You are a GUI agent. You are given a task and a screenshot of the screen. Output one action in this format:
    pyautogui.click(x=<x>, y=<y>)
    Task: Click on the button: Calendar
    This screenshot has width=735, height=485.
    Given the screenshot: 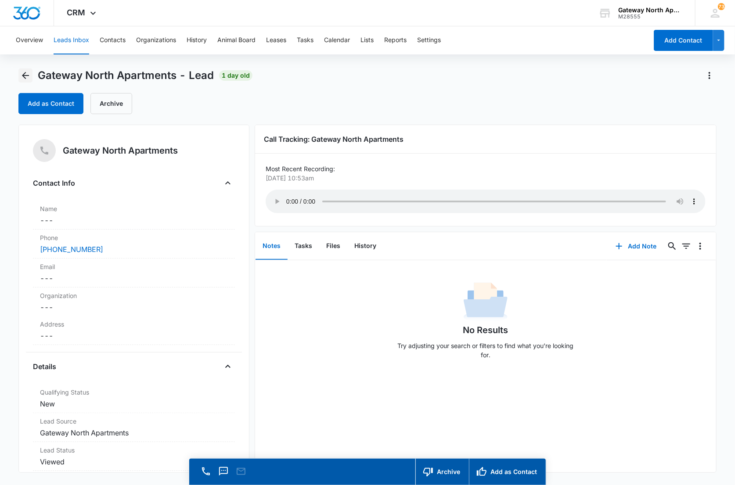 What is the action you would take?
    pyautogui.click(x=337, y=40)
    